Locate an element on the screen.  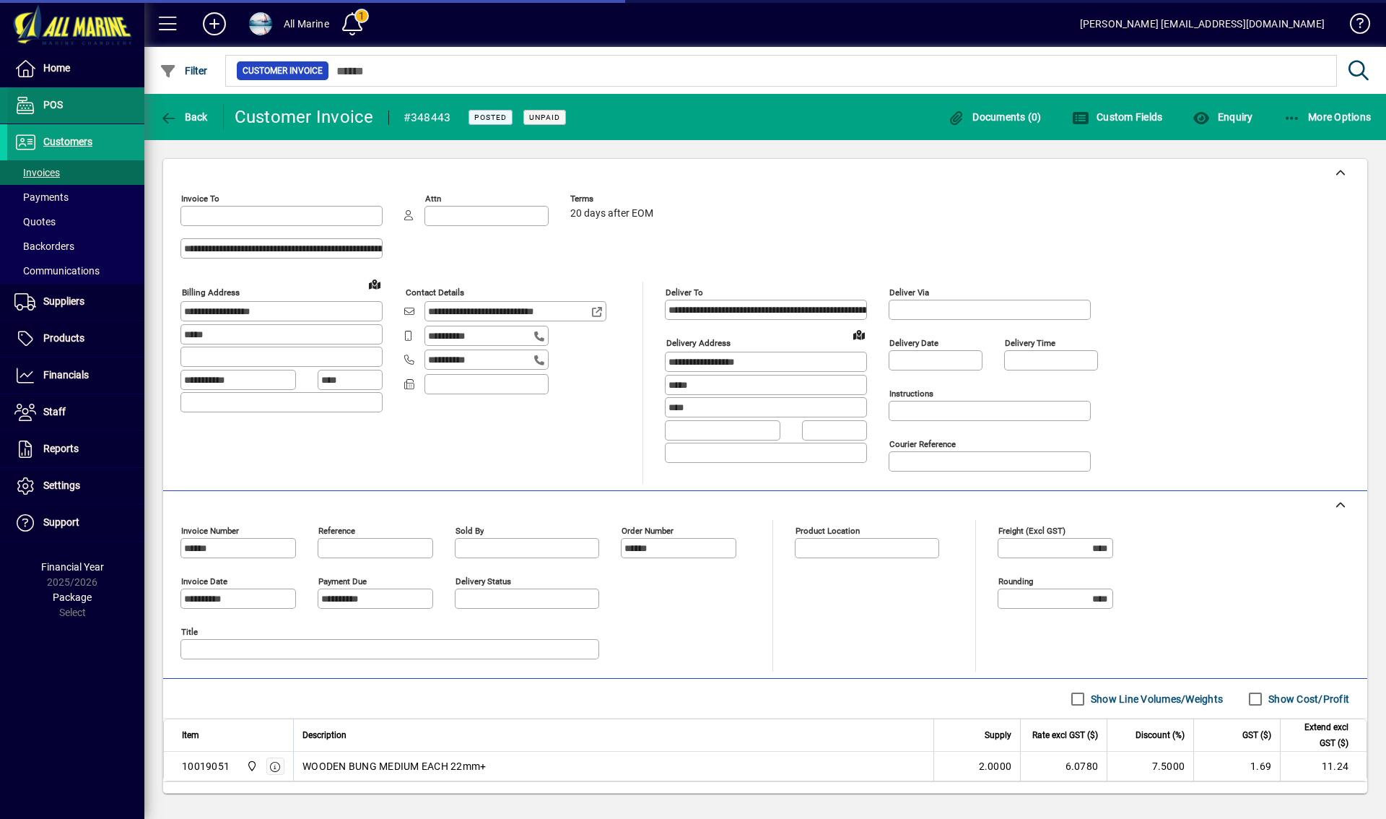
mat-label: Deliver via is located at coordinates (909, 292).